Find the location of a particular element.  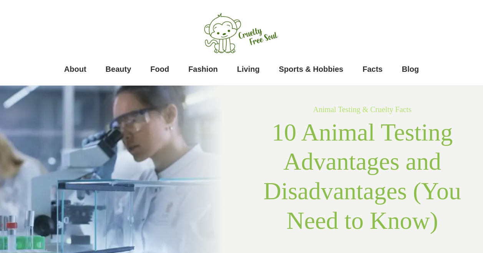

a: Food is located at coordinates (160, 69).